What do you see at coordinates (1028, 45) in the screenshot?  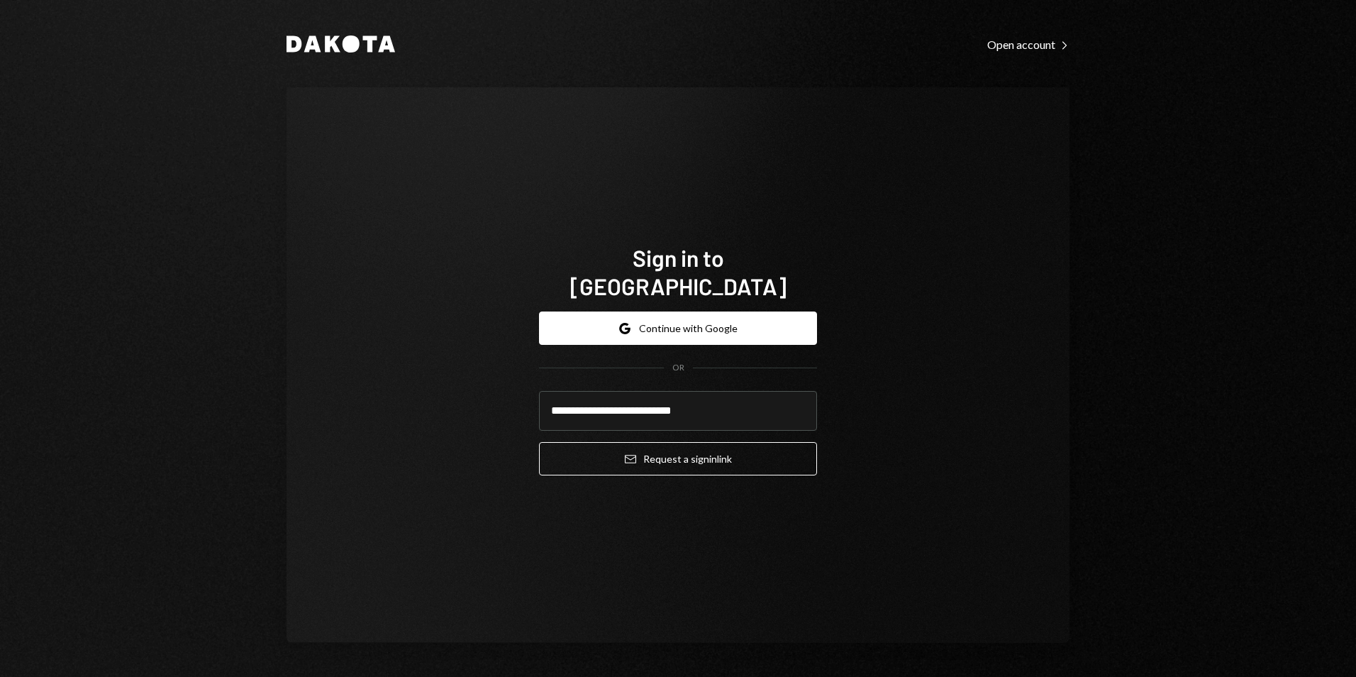 I see `div: Open account` at bounding box center [1028, 45].